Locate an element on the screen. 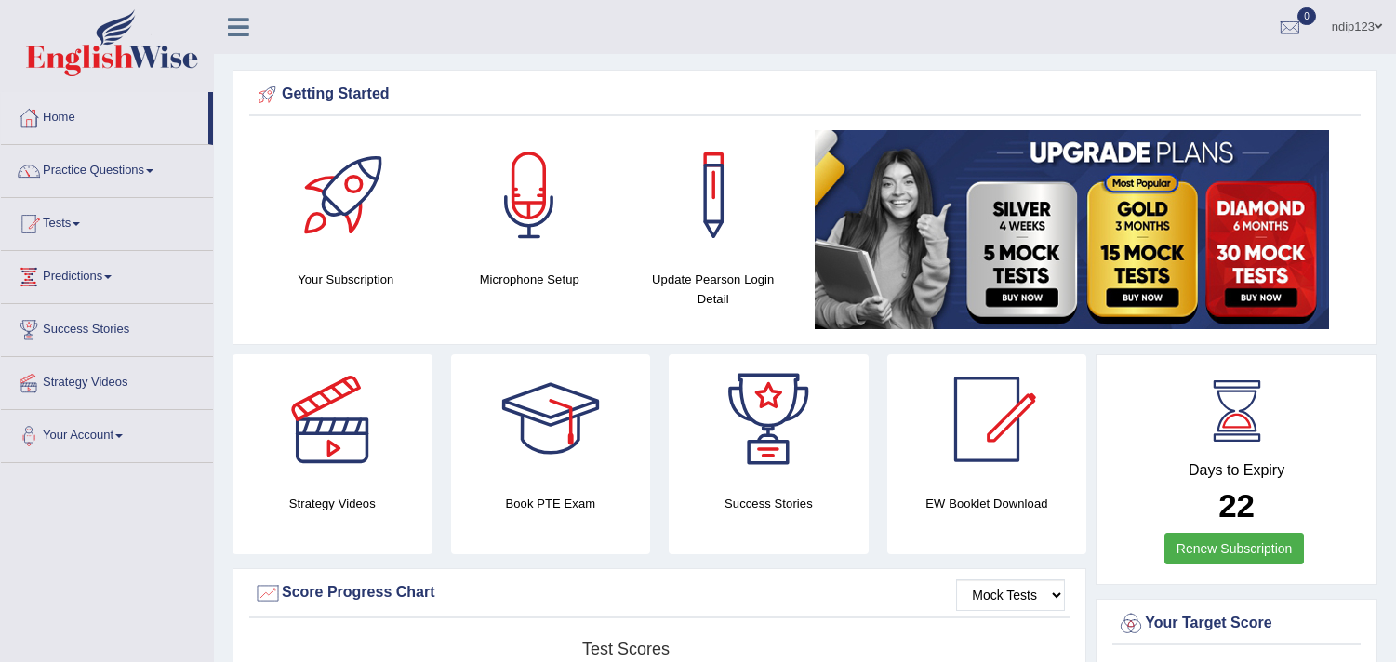 This screenshot has width=1396, height=662. h4: Your Subscription is located at coordinates (346, 279).